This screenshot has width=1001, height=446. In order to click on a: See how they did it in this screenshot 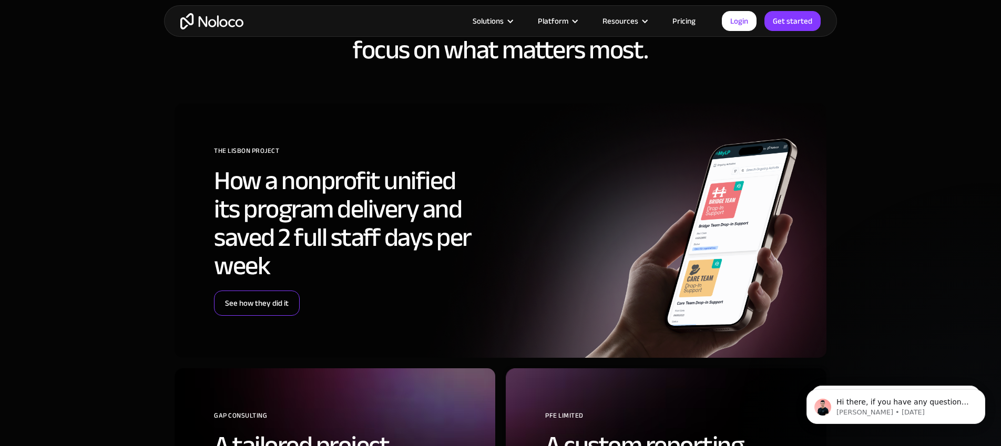, I will do `click(257, 303)`.